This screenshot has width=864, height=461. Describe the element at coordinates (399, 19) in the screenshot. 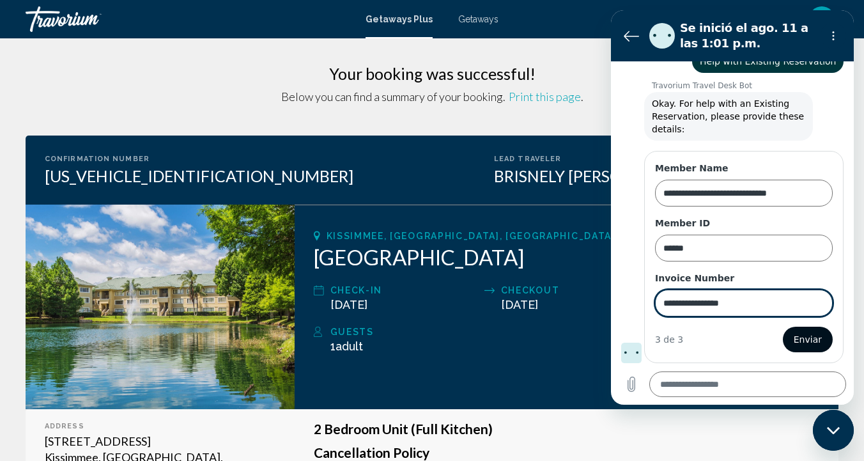

I see `span: Getaways Plus` at that location.